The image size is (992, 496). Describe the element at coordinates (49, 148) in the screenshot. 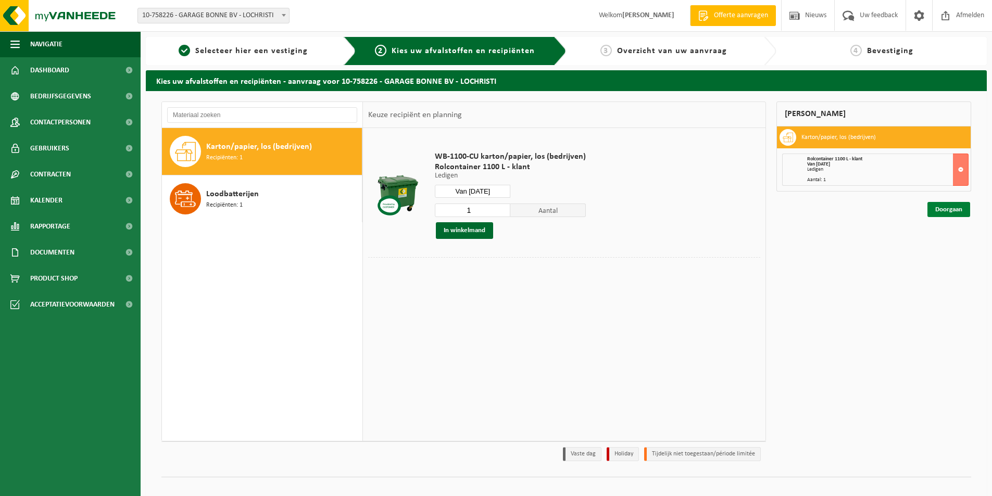

I see `span: Gebruikers` at that location.